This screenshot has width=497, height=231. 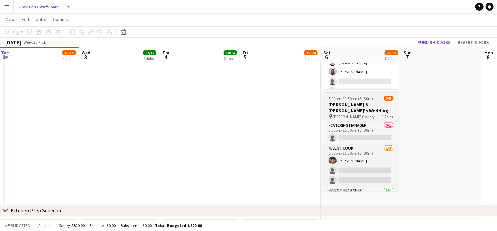 What do you see at coordinates (389, 98) in the screenshot?
I see `span: 2/5` at bounding box center [389, 98].